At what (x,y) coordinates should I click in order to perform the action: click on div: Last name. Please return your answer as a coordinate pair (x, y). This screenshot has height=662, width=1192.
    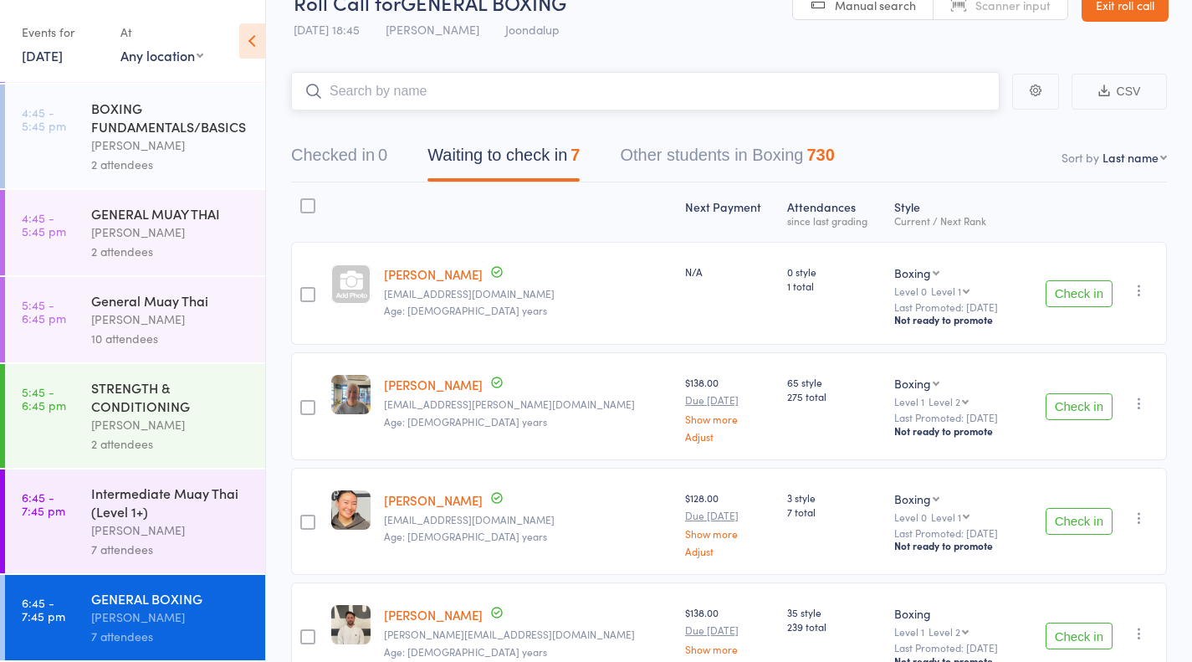
    Looking at the image, I should click on (1130, 157).